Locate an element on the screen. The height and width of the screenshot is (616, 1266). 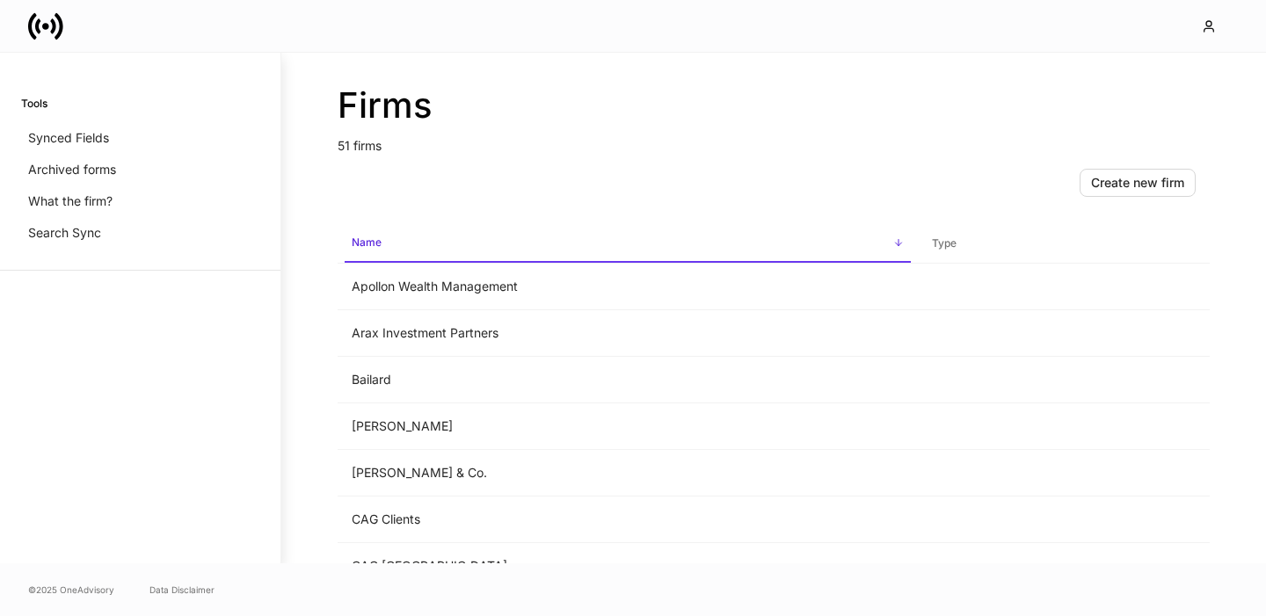
a: Data Disclaimer is located at coordinates (182, 590).